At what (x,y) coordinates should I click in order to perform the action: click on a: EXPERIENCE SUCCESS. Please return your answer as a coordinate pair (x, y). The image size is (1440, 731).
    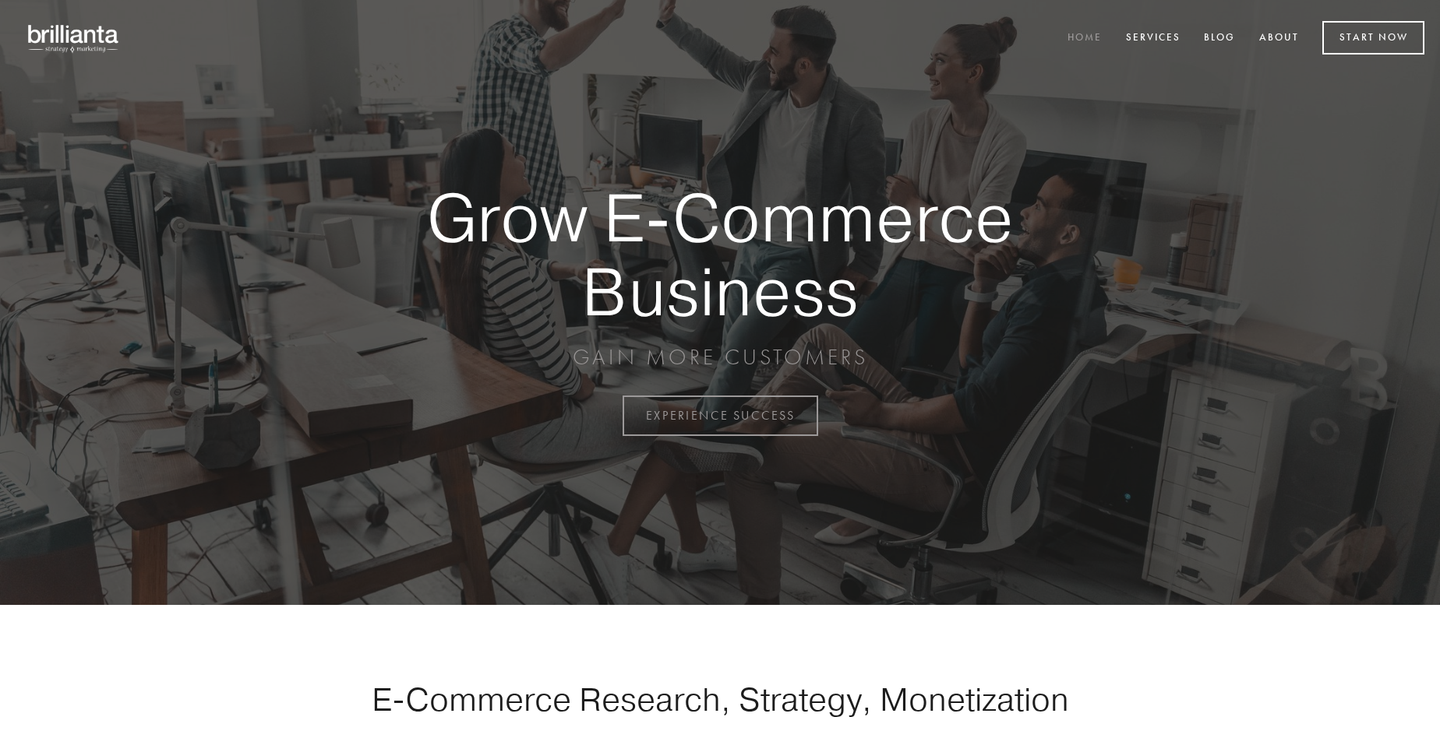
    Looking at the image, I should click on (720, 416).